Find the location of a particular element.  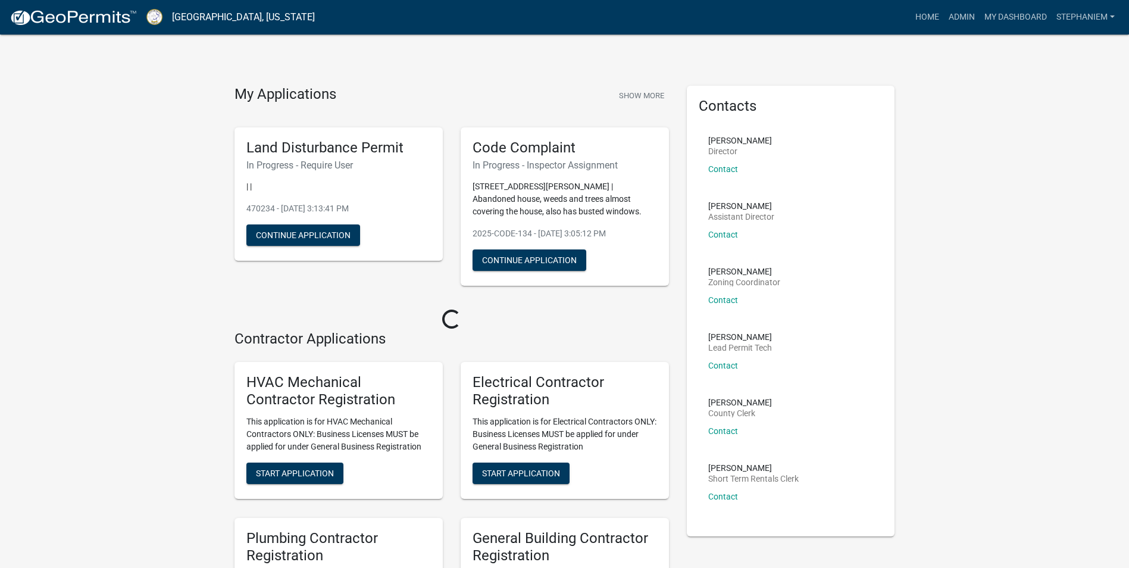

p: Director is located at coordinates (740, 151).